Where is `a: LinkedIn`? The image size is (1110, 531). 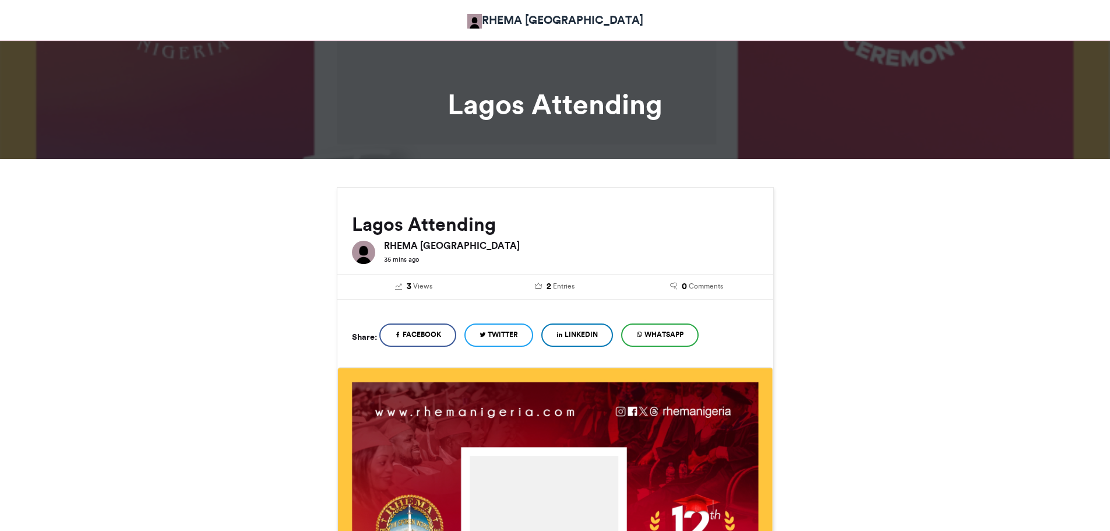 a: LinkedIn is located at coordinates (577, 335).